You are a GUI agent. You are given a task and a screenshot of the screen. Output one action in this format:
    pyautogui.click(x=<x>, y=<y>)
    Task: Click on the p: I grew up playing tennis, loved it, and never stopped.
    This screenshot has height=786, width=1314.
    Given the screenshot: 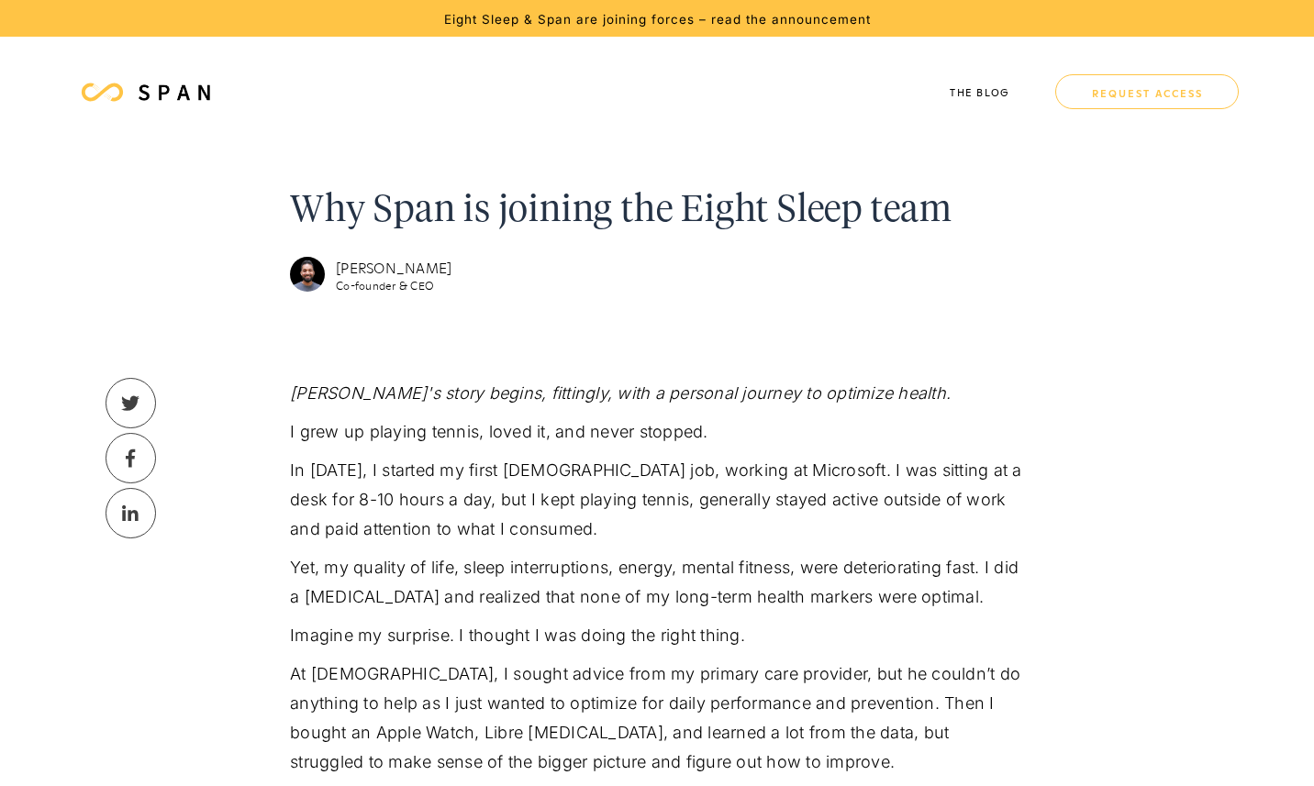 What is the action you would take?
    pyautogui.click(x=657, y=432)
    